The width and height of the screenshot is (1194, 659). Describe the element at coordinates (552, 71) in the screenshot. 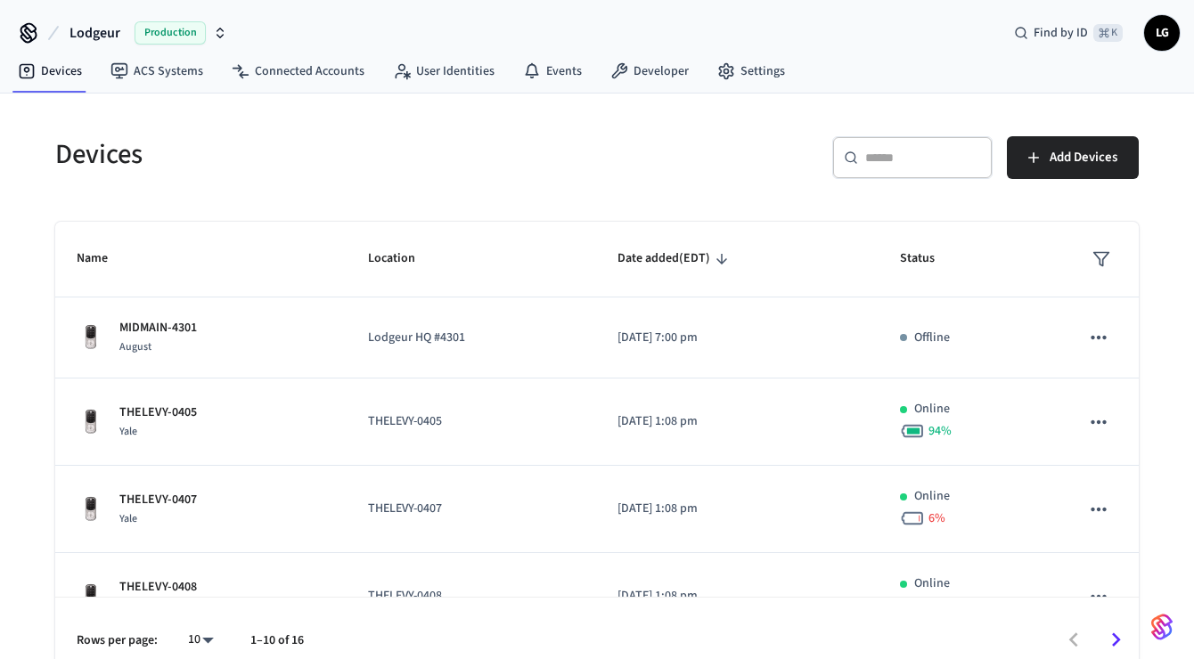

I see `a: Events` at that location.